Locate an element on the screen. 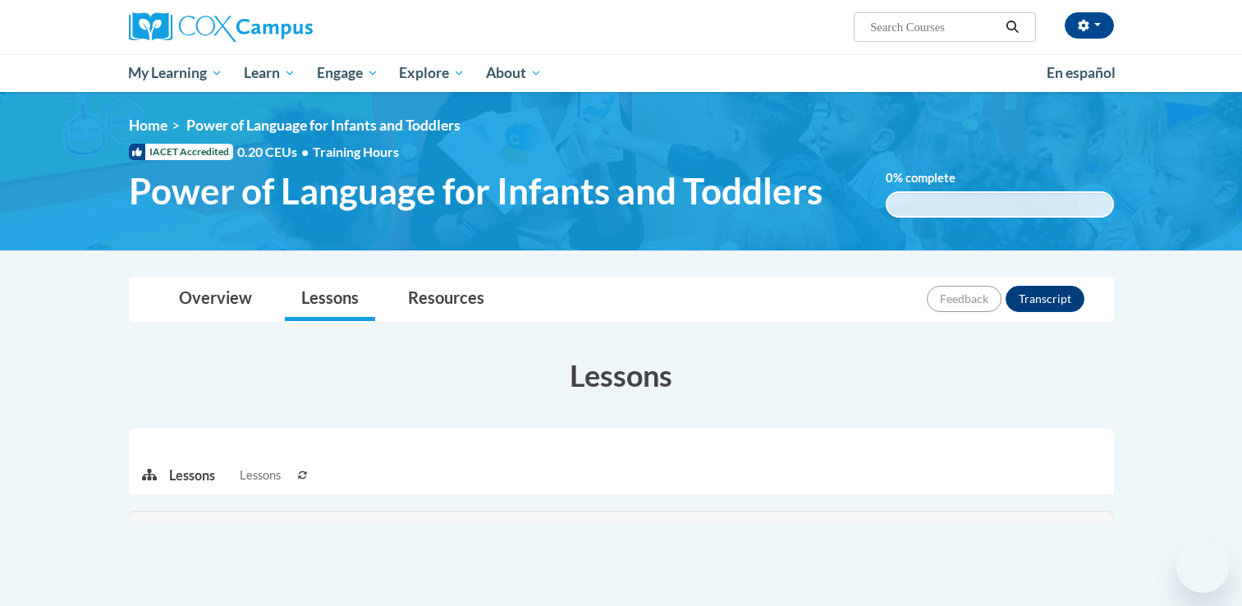 The width and height of the screenshot is (1242, 606). span: Engage is located at coordinates (347, 73).